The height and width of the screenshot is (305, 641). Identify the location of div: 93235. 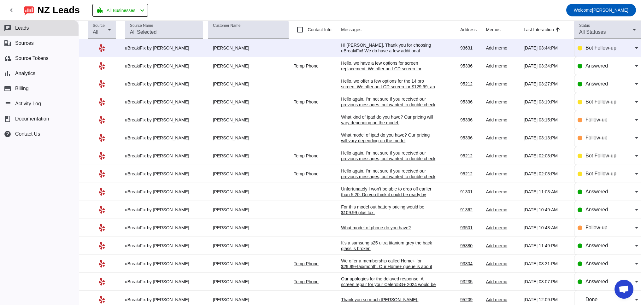
(471, 282).